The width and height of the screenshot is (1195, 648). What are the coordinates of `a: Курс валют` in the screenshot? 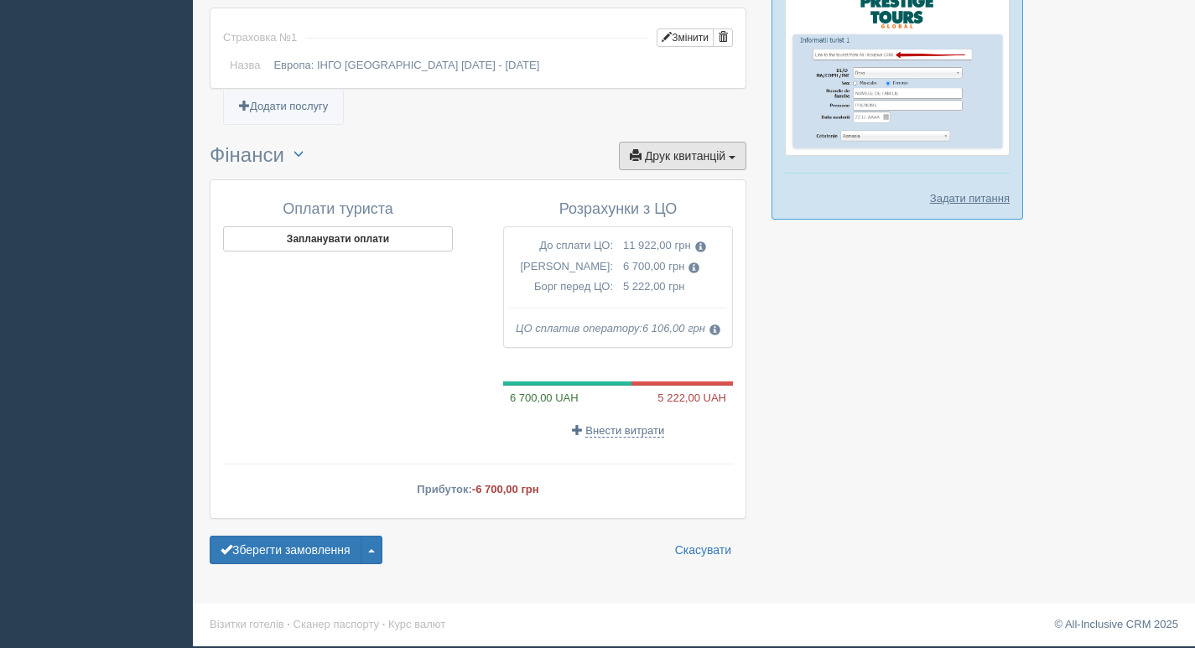 It's located at (417, 624).